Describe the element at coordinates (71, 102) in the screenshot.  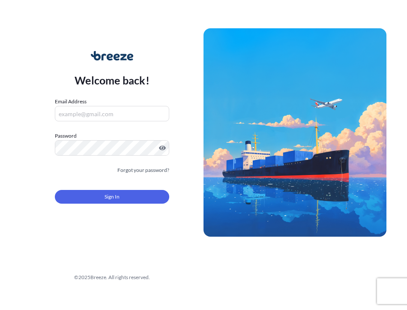
I see `label: Email Address` at that location.